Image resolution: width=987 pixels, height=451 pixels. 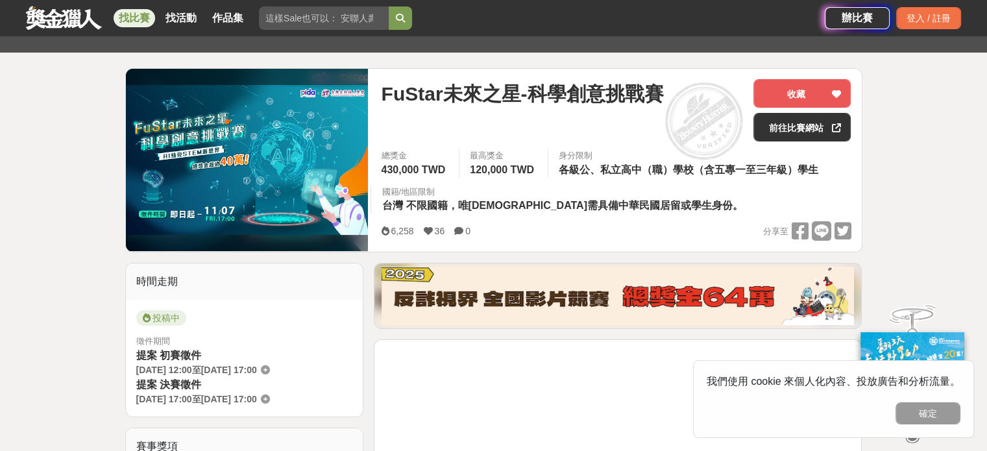 I want to click on span: 最高獎金, so click(x=503, y=156).